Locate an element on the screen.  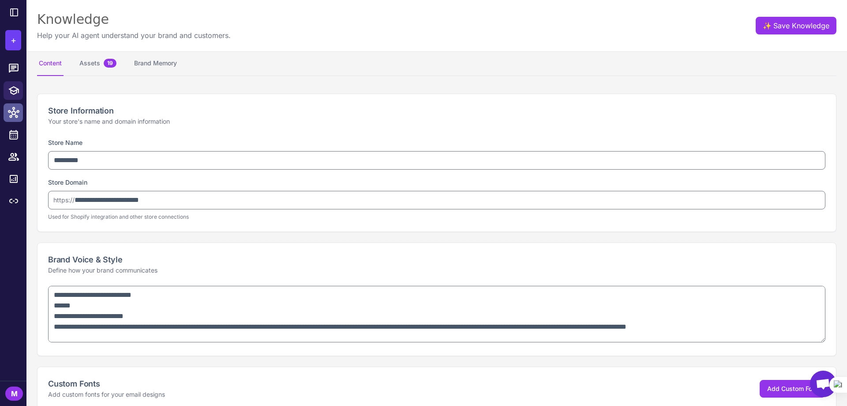
span: 19 is located at coordinates (110, 63).